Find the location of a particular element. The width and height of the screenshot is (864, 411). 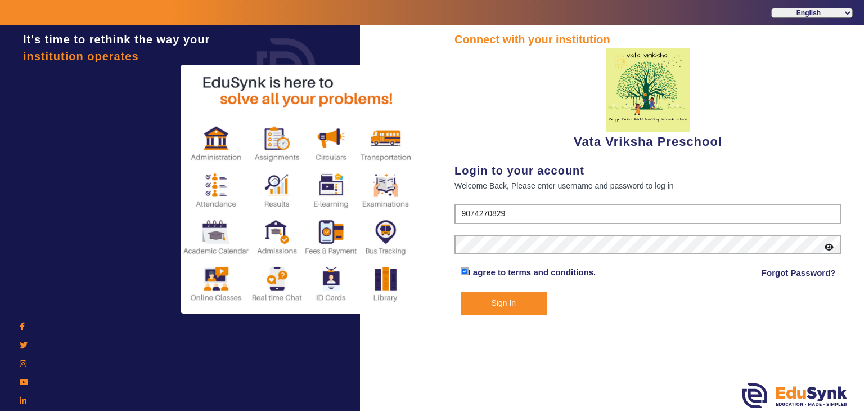

img: 817d6453-c4a2-41f8-ac39-e8a470f27eea is located at coordinates (648, 90).